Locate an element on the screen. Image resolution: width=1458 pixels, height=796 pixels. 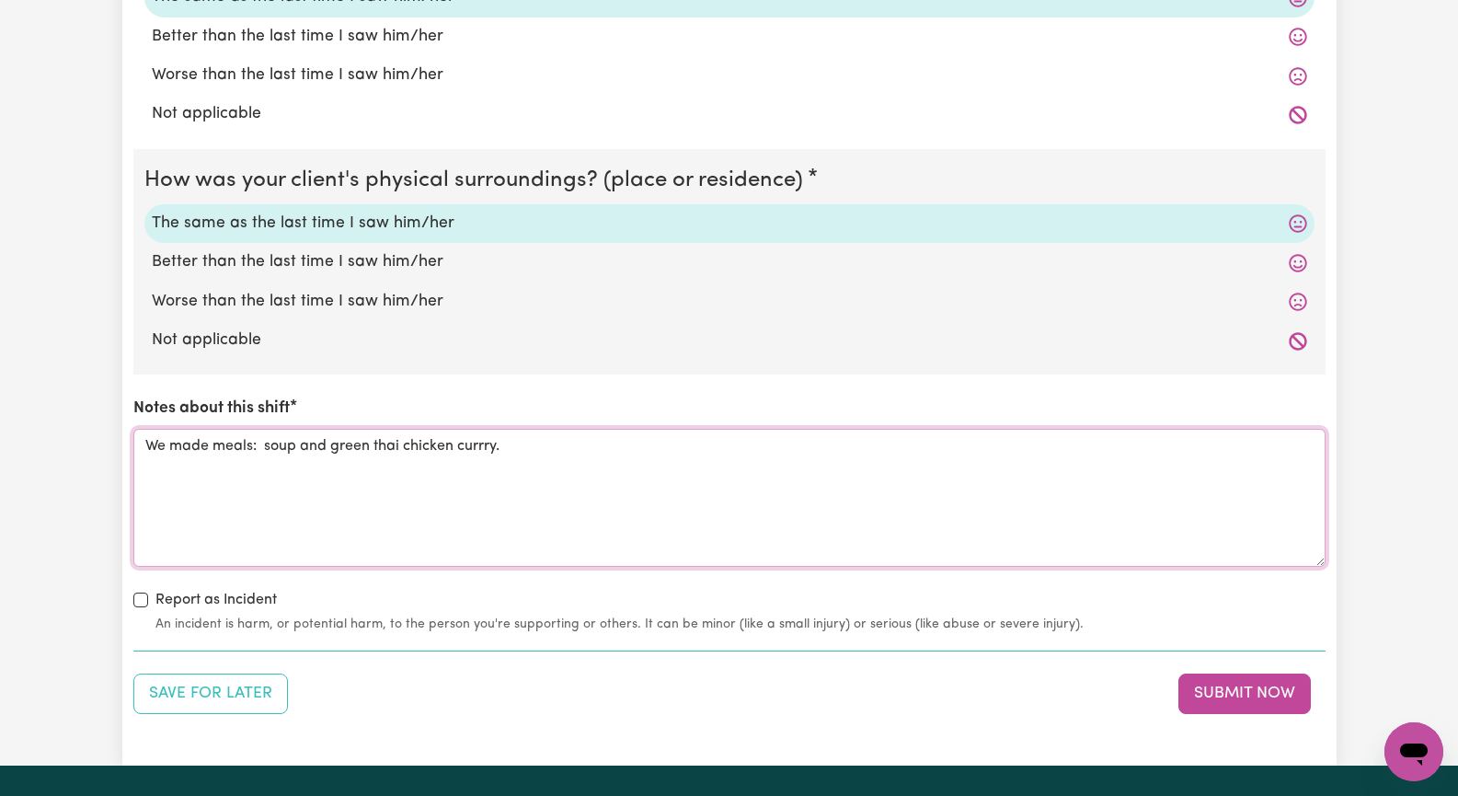
label: Notes about this shift is located at coordinates (212, 408).